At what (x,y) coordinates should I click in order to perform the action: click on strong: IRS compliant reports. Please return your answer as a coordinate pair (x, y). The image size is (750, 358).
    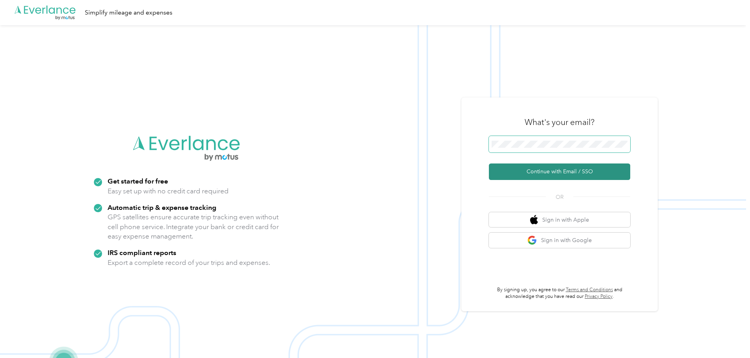
    Looking at the image, I should click on (142, 252).